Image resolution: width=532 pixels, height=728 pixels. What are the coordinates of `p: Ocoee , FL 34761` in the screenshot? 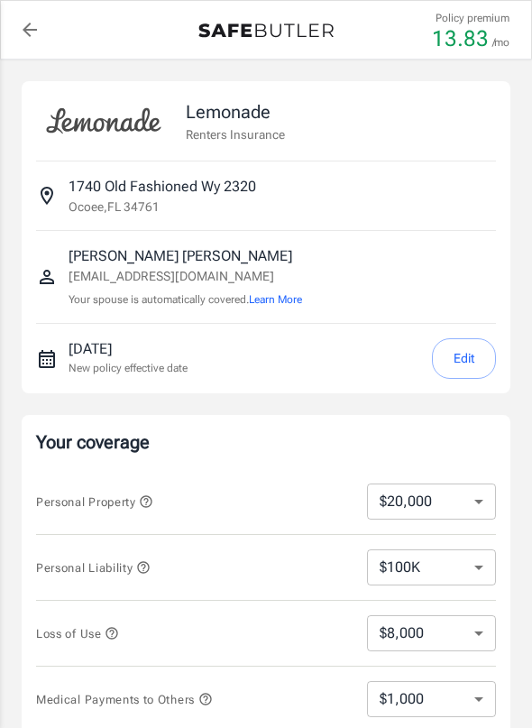 It's located at (114, 207).